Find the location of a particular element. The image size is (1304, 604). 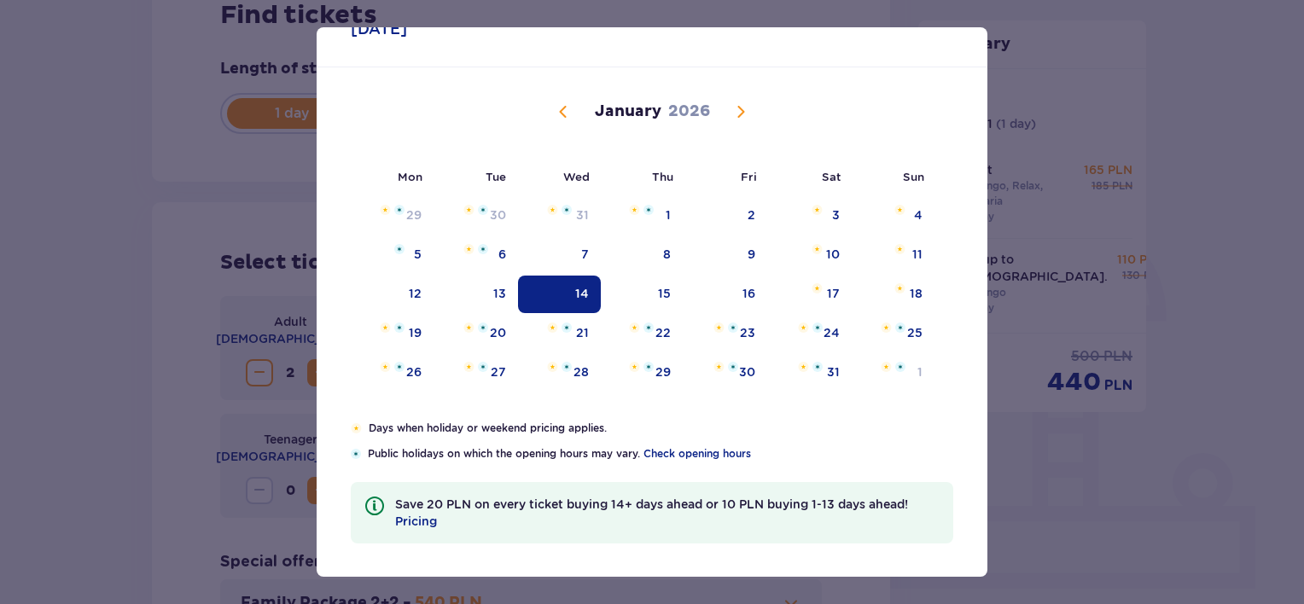

small: Fri is located at coordinates (749, 177).